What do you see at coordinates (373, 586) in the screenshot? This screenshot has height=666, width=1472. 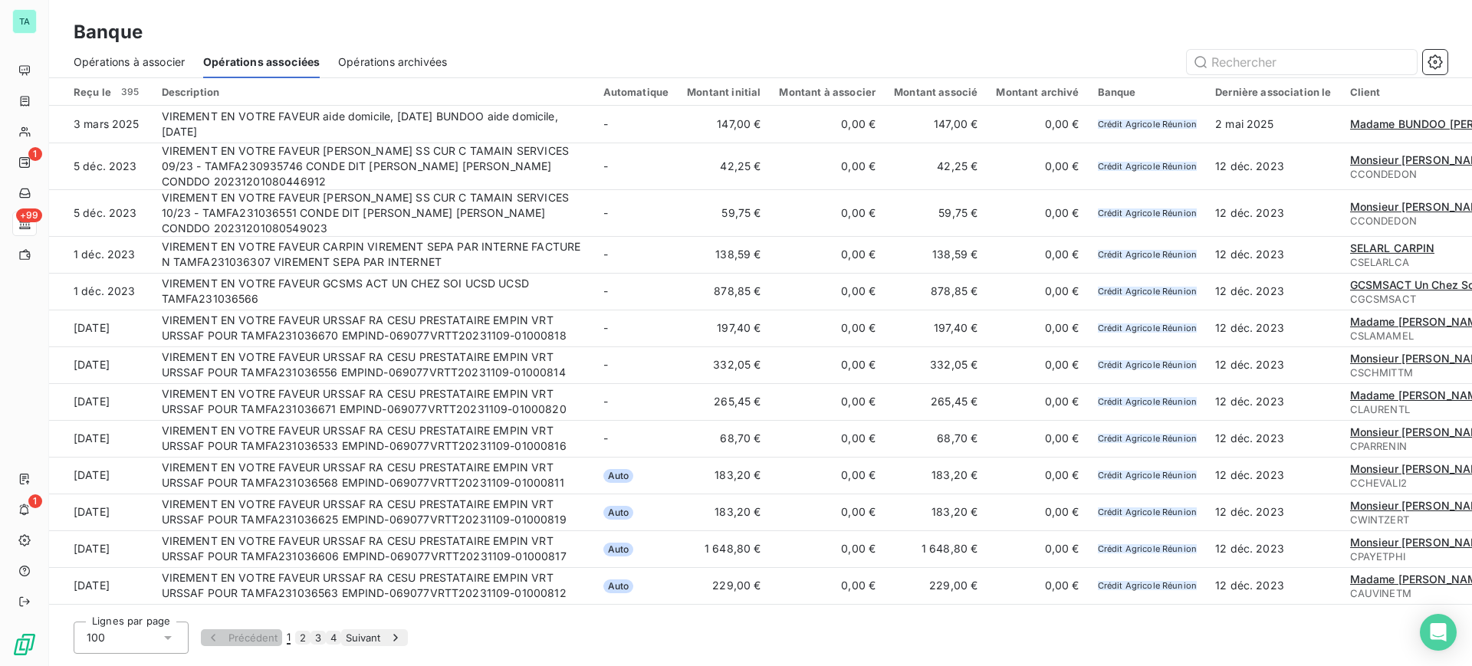 I see `td: VIREMENT EN VOTRE FAVEUR URSSAF RA CESU PRESTATAIRE EMPIN VRT URSSAF POUR TAMFA231036563 EMPIND-0...` at bounding box center [373, 586].